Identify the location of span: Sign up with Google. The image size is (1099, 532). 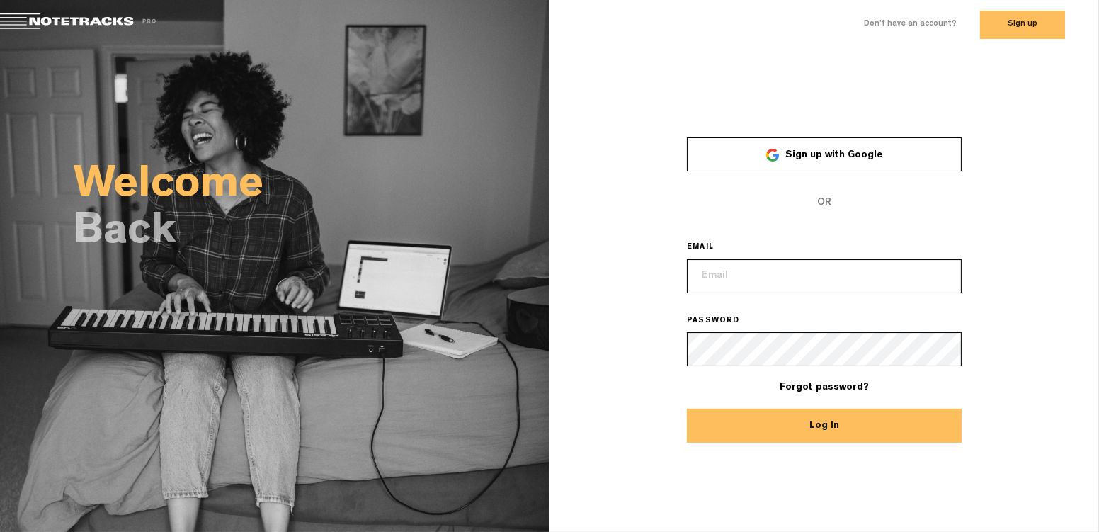
(834, 155).